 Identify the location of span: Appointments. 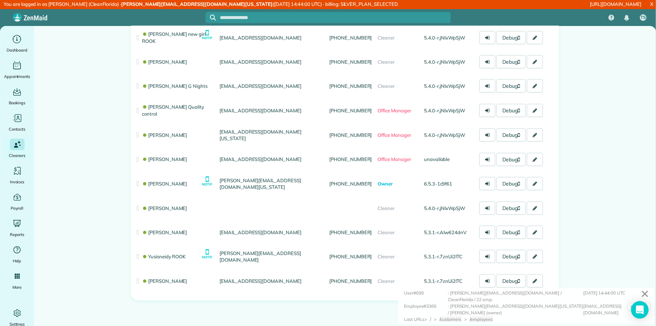
(17, 76).